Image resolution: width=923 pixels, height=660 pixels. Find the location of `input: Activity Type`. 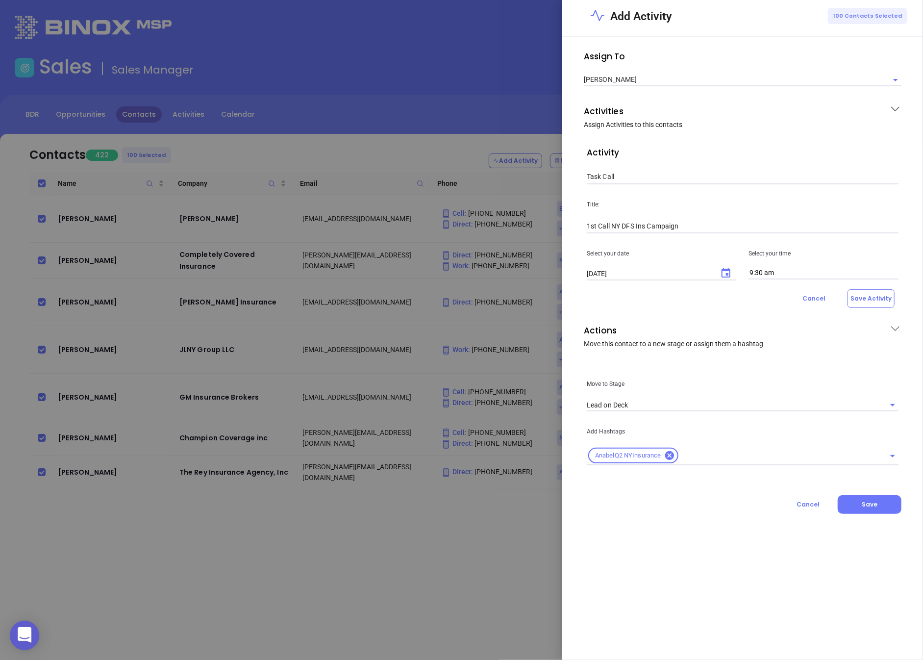

input: Activity Type is located at coordinates (743, 177).